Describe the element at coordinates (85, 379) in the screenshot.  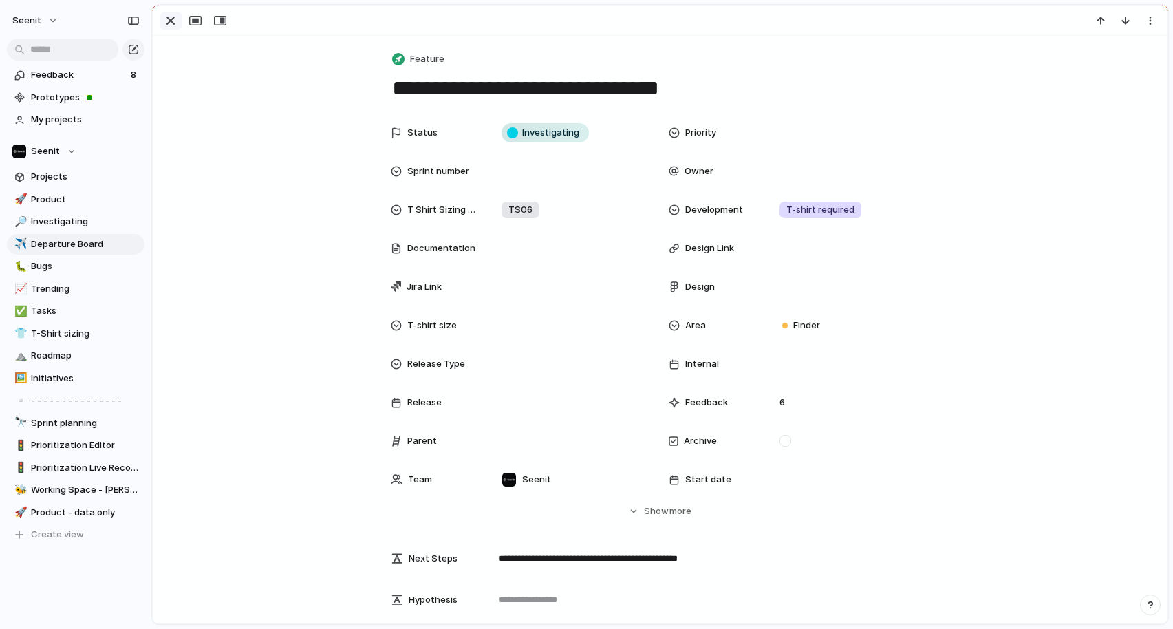
I see `span: Initiatives` at that location.